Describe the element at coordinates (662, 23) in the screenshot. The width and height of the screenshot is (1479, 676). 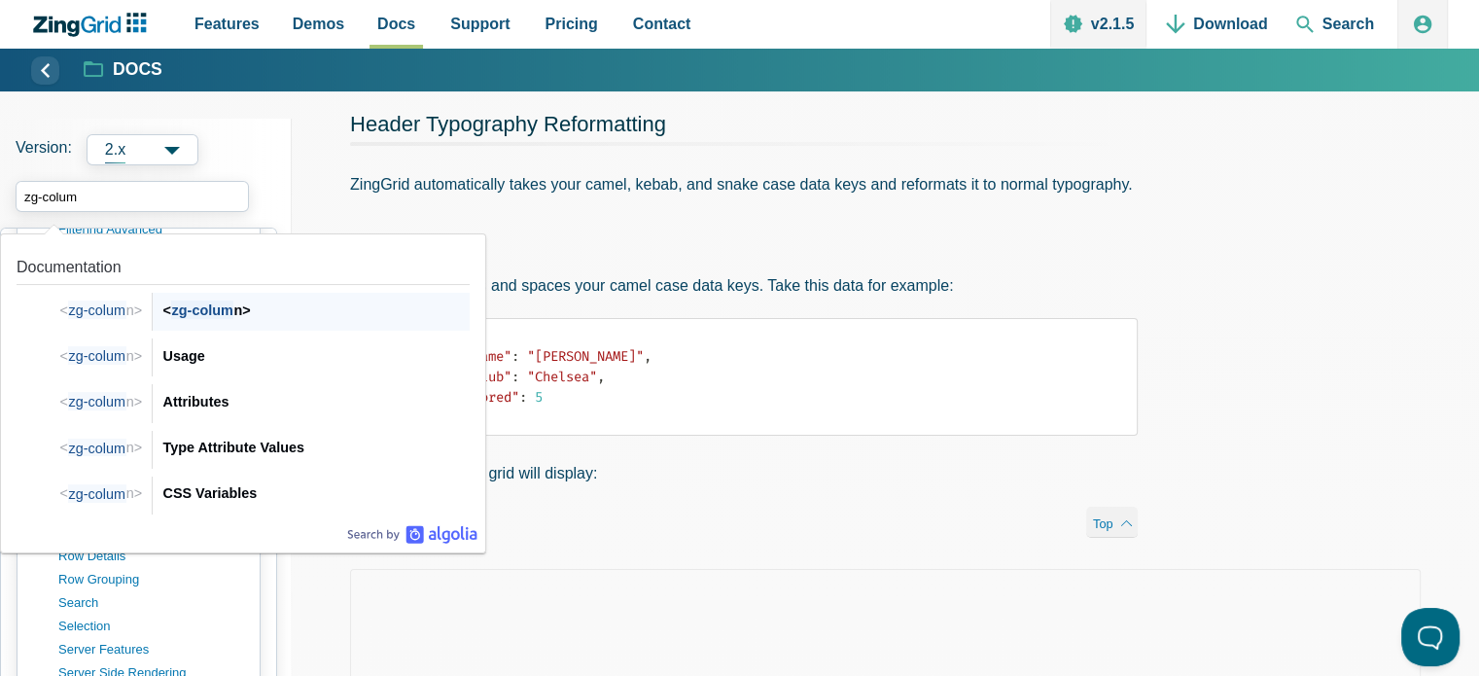
I see `span: Contact` at that location.